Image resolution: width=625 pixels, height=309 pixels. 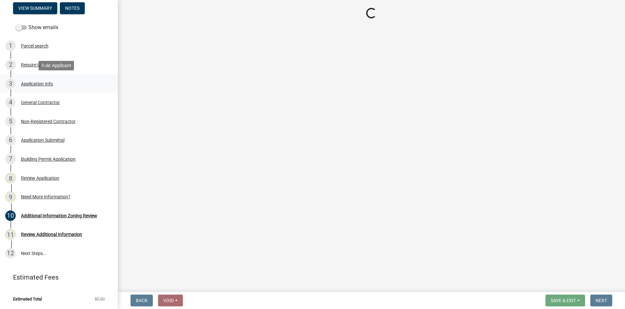 What do you see at coordinates (10, 159) in the screenshot?
I see `div: 7` at bounding box center [10, 159].